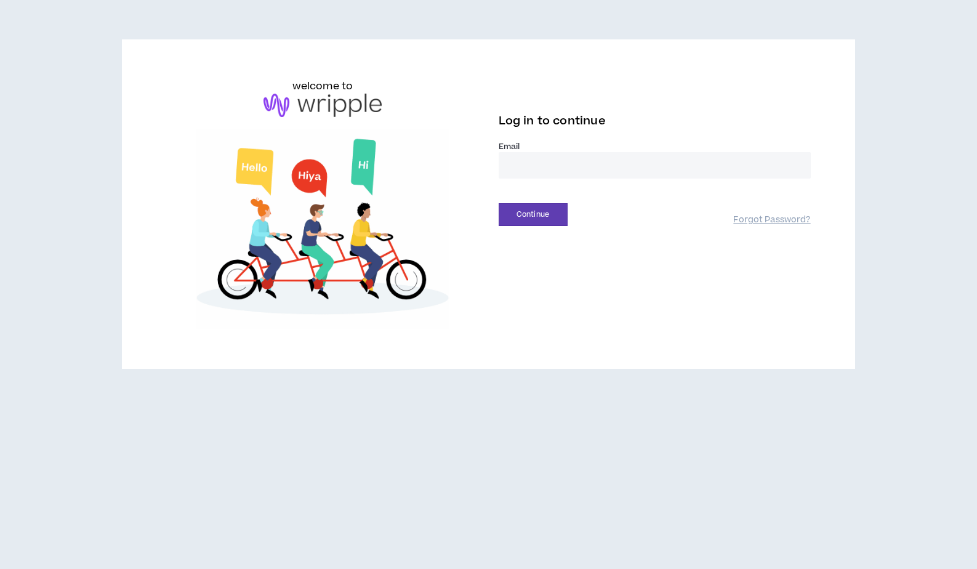  Describe the element at coordinates (533, 214) in the screenshot. I see `button: Continue` at that location.